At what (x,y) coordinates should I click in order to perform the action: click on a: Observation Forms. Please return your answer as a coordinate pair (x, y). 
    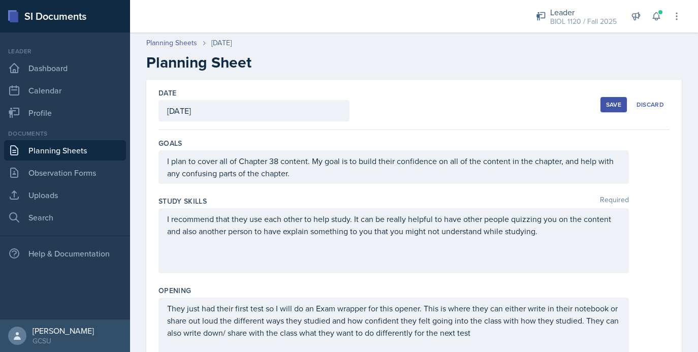
    Looking at the image, I should click on (65, 173).